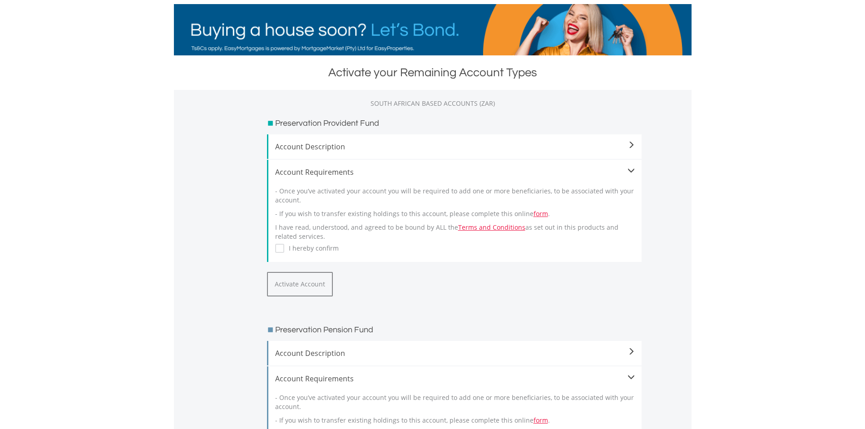 This screenshot has height=429, width=865. Describe the element at coordinates (324, 330) in the screenshot. I see `h3: Preservation Pension Fund` at that location.